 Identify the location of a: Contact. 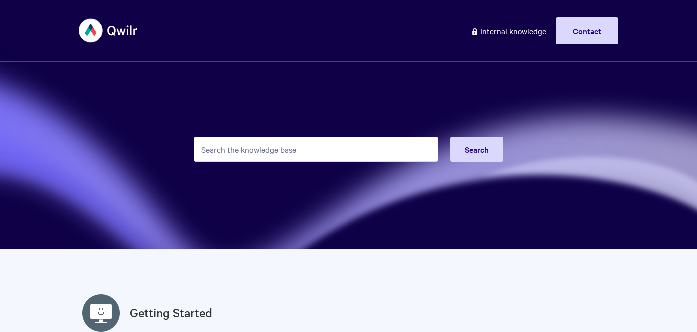
(587, 31).